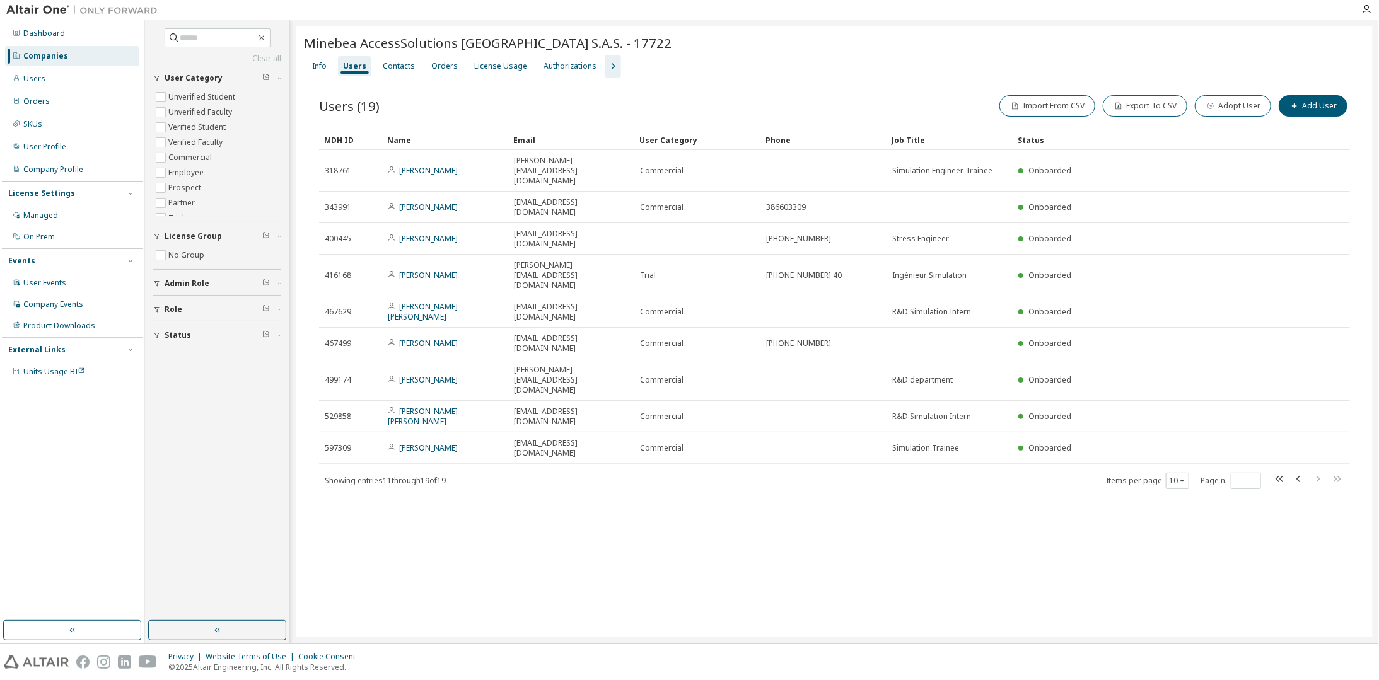 The width and height of the screenshot is (1379, 680). Describe the element at coordinates (197, 142) in the screenshot. I see `label: Verified Faculty` at that location.